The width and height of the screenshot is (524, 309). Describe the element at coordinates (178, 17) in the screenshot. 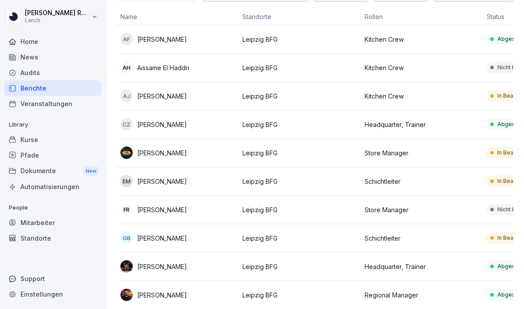

I see `th: Name` at that location.